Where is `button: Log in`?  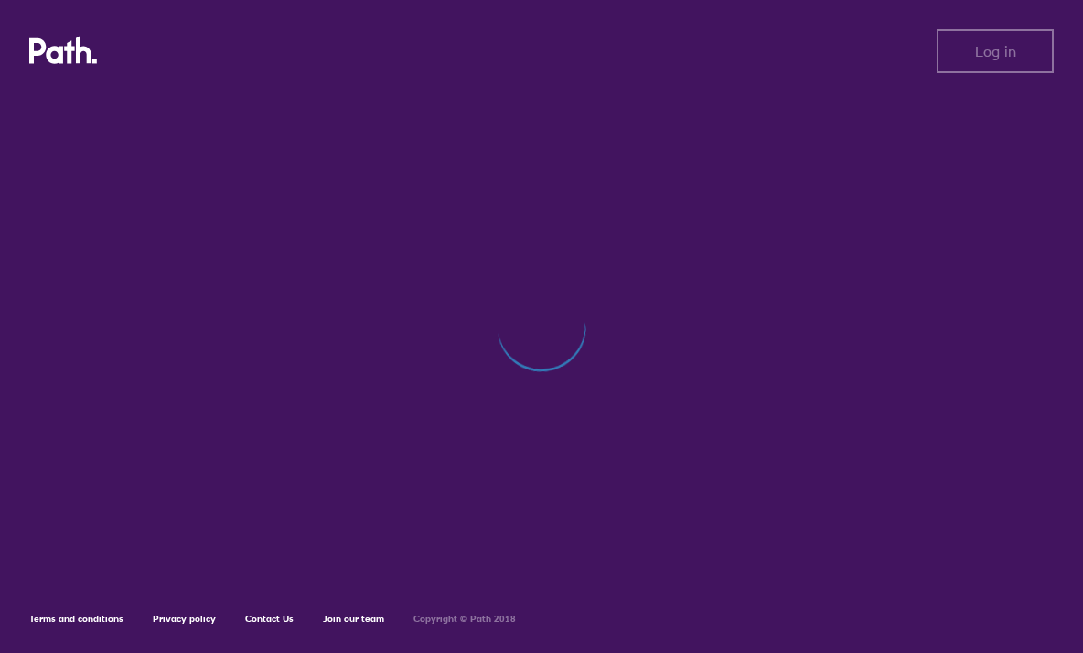
button: Log in is located at coordinates (995, 51).